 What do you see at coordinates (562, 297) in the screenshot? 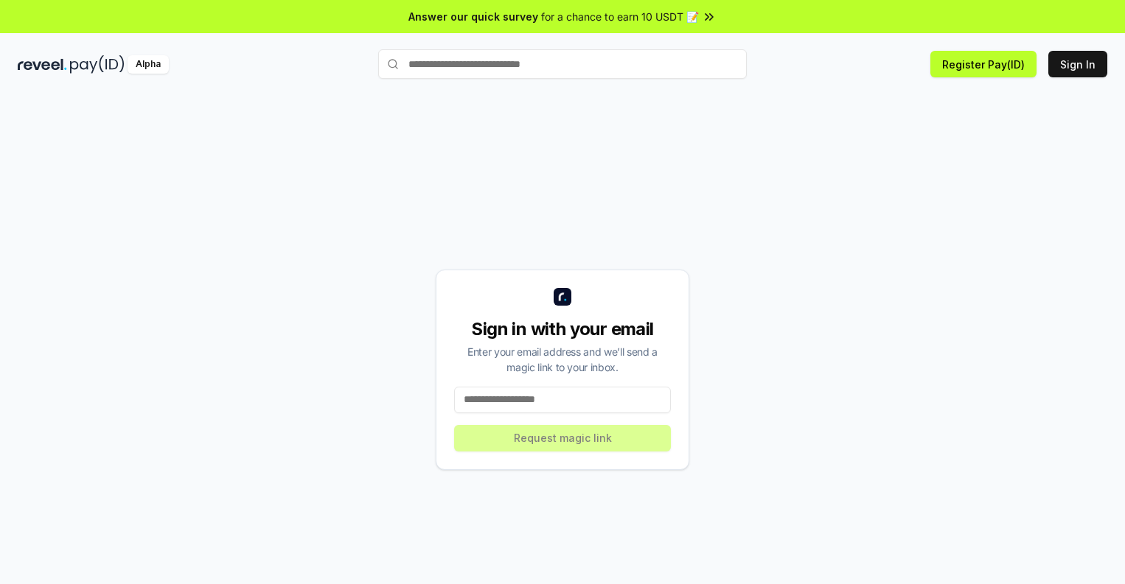
I see `img: logo_small` at bounding box center [562, 297].